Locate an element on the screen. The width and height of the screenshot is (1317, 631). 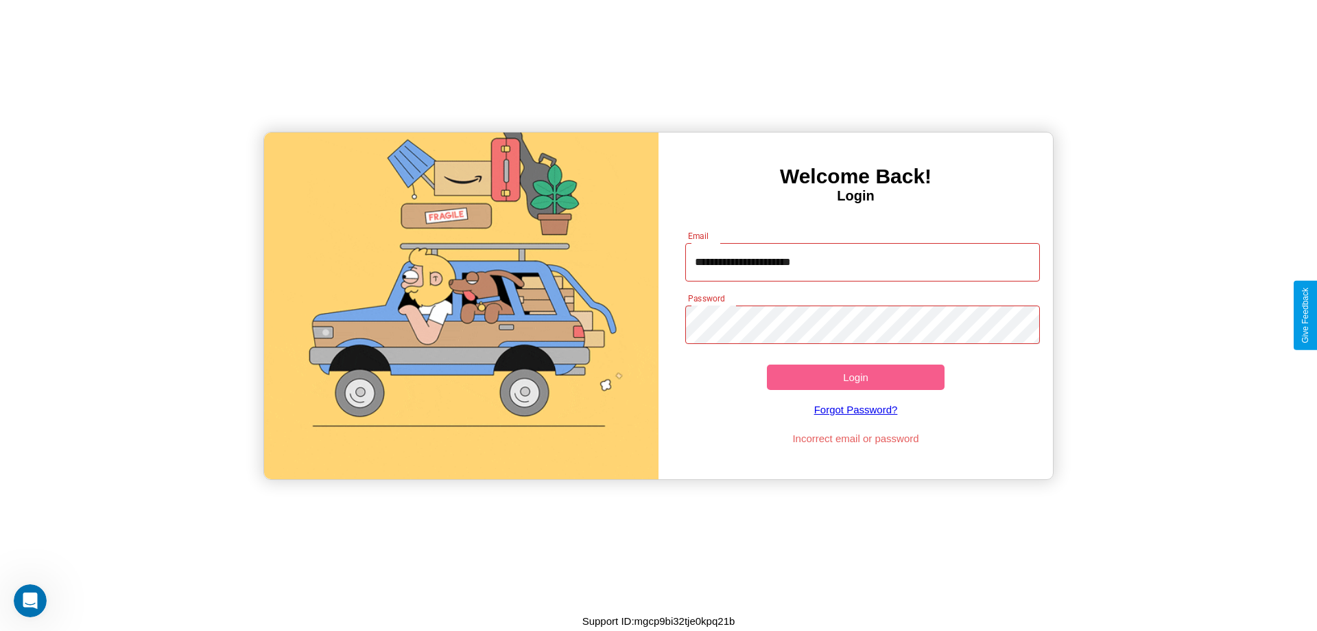
label: Password is located at coordinates (706, 298).